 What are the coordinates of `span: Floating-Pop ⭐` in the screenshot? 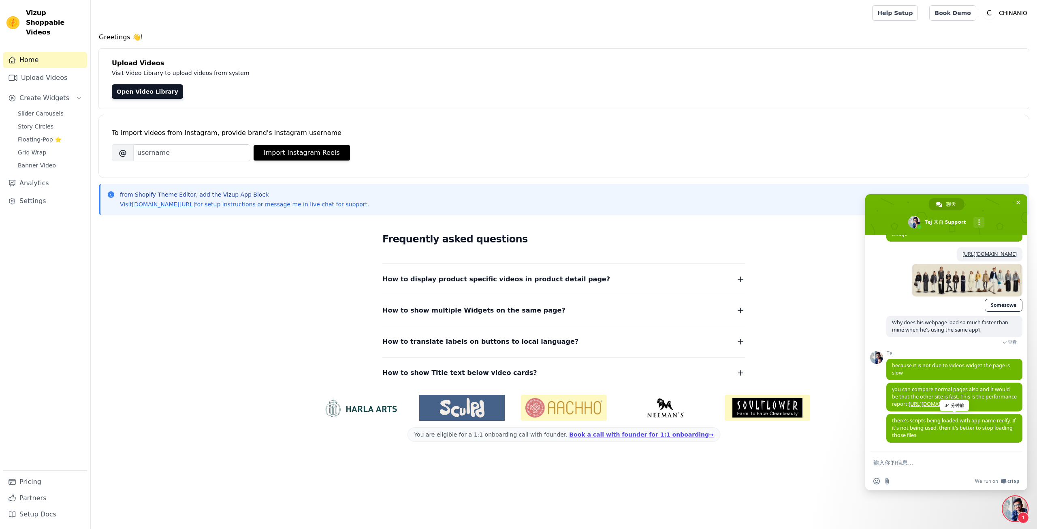 It's located at (40, 139).